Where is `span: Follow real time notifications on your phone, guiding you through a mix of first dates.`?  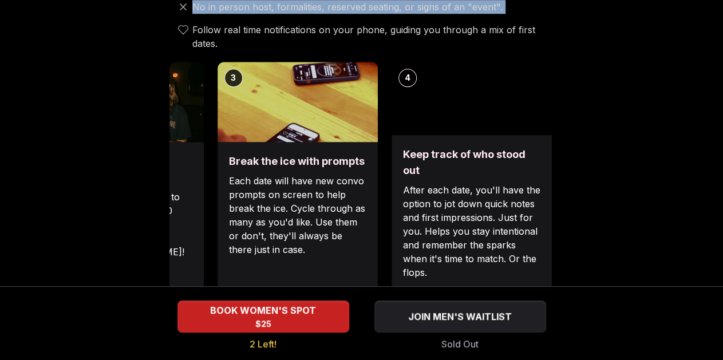
span: Follow real time notifications on your phone, guiding you through a mix of first dates. is located at coordinates (371, 37).